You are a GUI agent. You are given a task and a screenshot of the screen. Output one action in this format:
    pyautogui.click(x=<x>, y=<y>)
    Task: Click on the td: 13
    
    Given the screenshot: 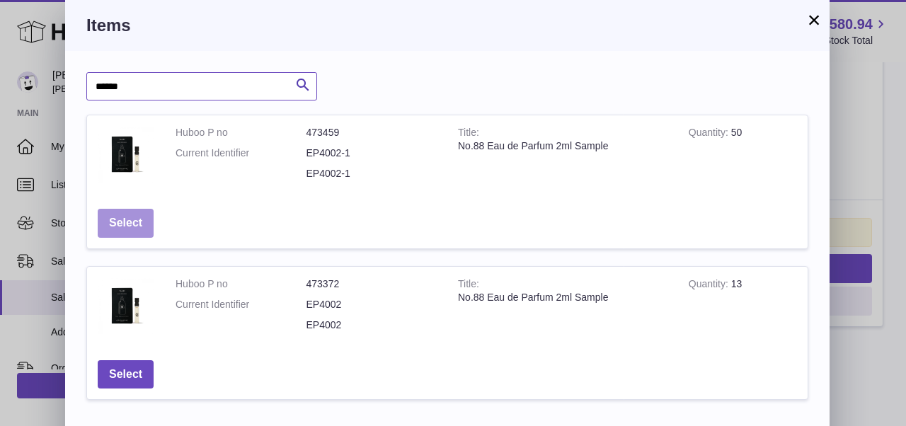 What is the action you would take?
    pyautogui.click(x=742, y=308)
    